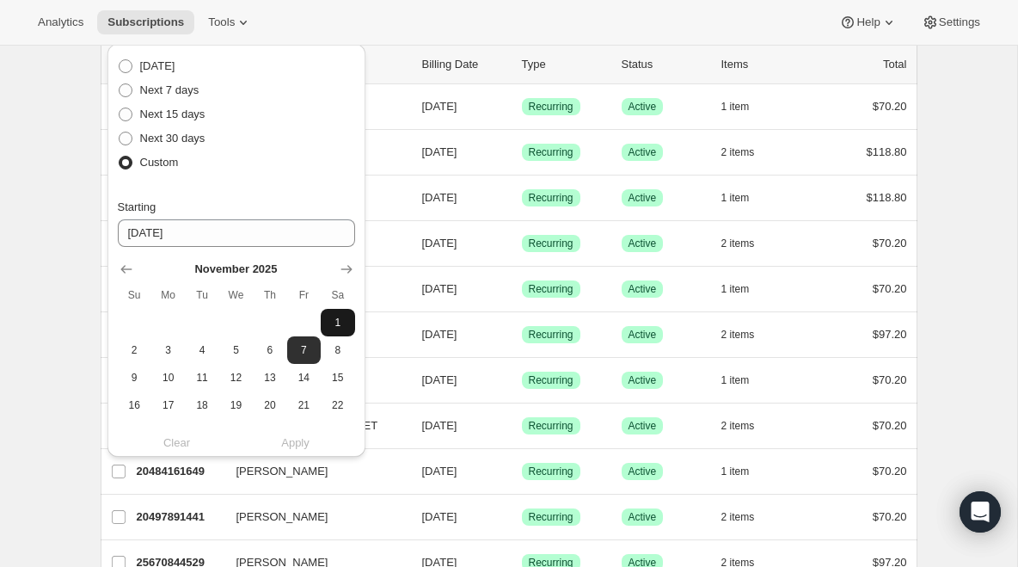  What do you see at coordinates (269, 377) in the screenshot?
I see `span: 13` at bounding box center [269, 377].